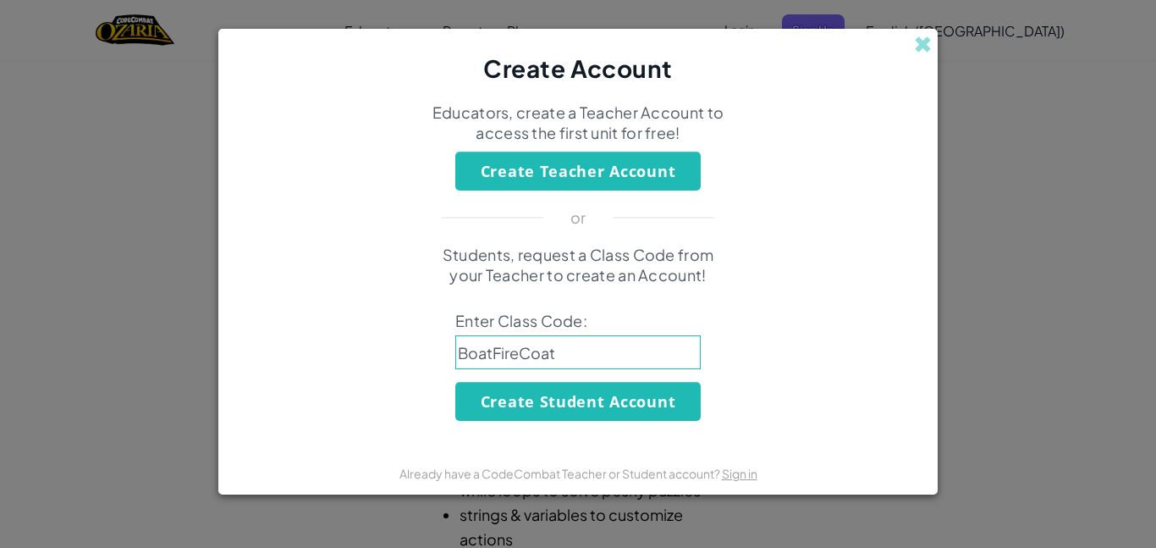  Describe the element at coordinates (560, 473) in the screenshot. I see `span: Already have a CodeCombat Teacher or Student account?` at that location.